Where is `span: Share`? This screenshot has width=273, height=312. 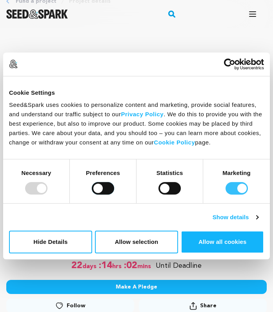 span: Share is located at coordinates (208, 306).